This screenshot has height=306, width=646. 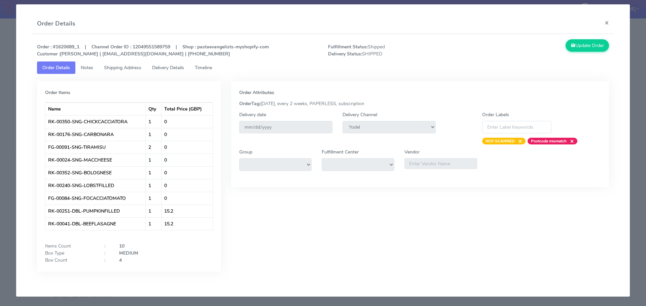 I want to click on td: RK-00176-SNG-CARBONARA, so click(x=96, y=135).